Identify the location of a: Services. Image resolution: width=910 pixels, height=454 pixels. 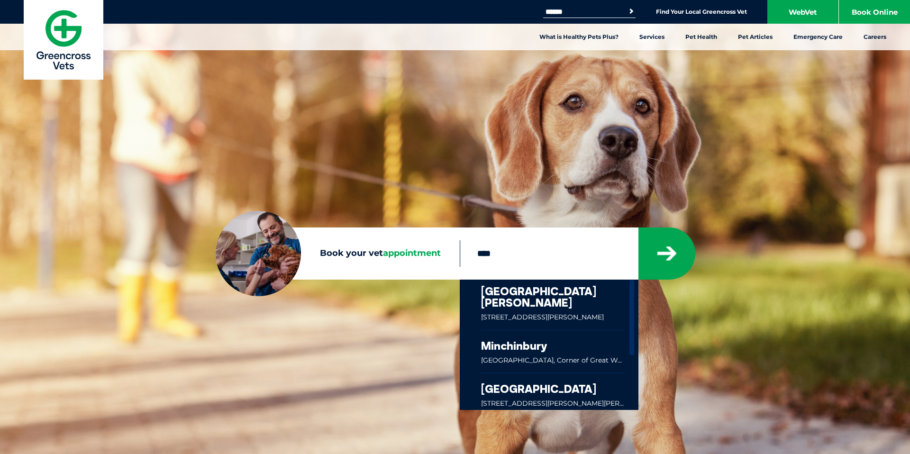
(651, 37).